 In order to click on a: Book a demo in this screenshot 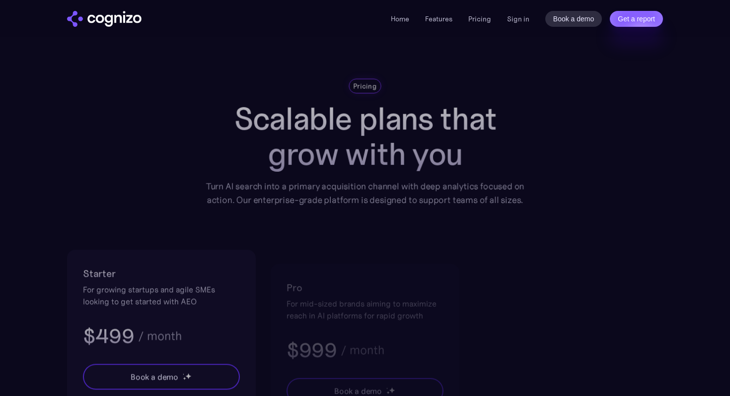, I will do `click(573, 19)`.